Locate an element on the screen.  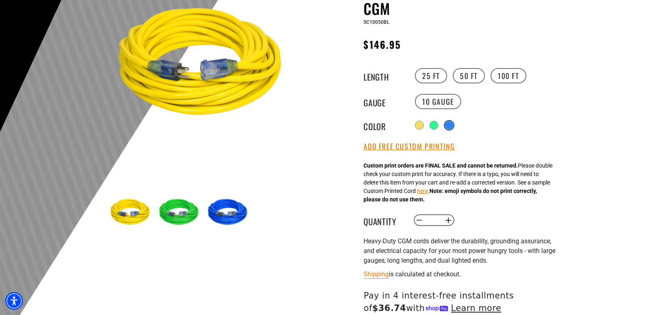
label: 50 FT is located at coordinates (469, 76).